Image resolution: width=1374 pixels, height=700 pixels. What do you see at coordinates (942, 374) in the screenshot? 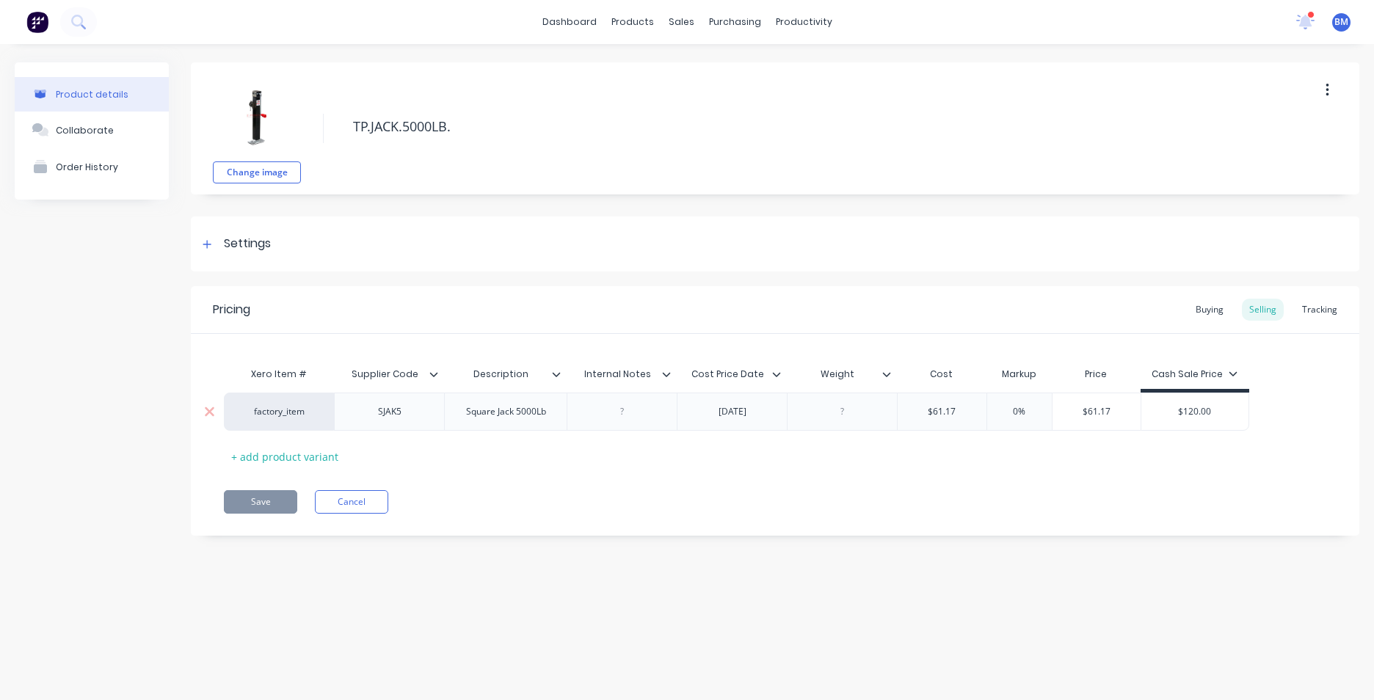
I see `div: Cost` at bounding box center [942, 374].